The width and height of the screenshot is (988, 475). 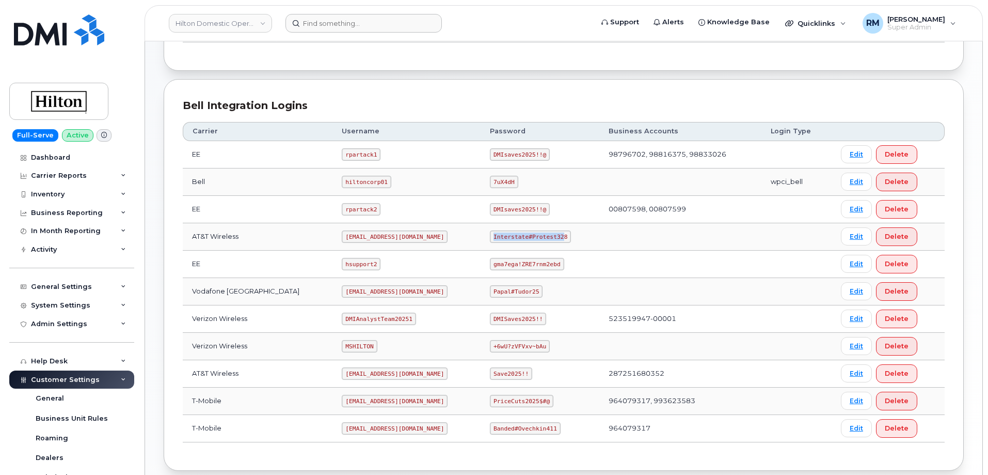 What do you see at coordinates (816, 23) in the screenshot?
I see `span: Quicklinks` at bounding box center [816, 23].